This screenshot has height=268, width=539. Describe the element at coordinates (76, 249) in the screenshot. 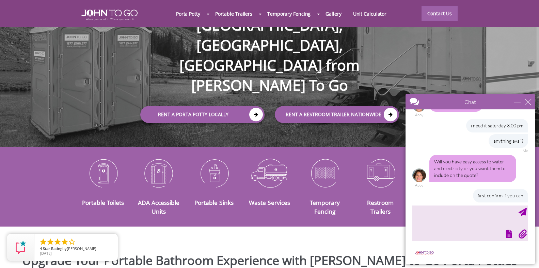

I see `span: by` at that location.